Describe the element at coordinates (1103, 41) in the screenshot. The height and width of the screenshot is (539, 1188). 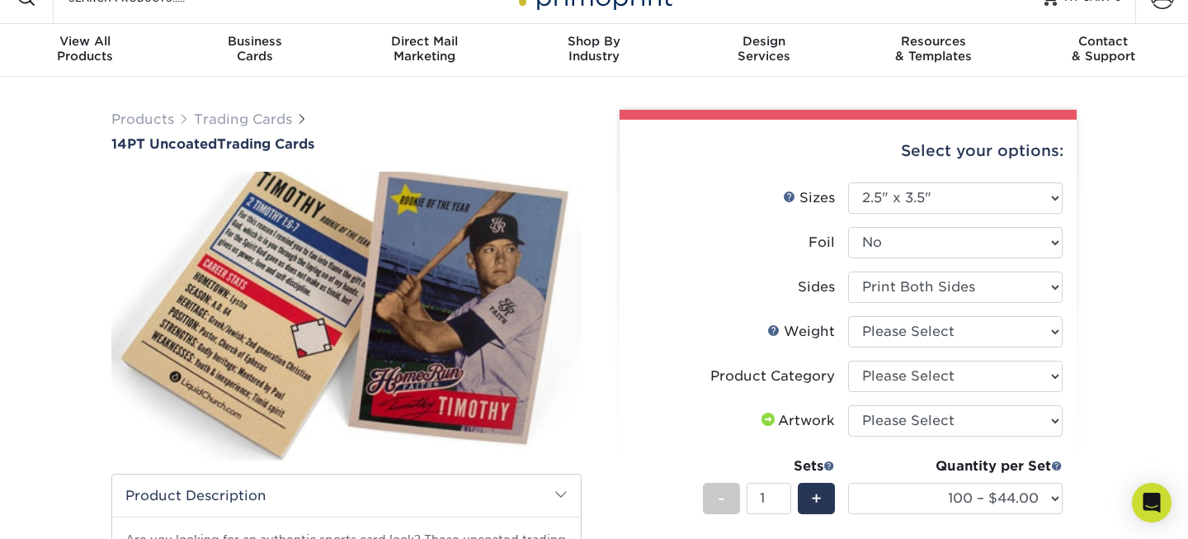
I see `span: Contact` at that location.